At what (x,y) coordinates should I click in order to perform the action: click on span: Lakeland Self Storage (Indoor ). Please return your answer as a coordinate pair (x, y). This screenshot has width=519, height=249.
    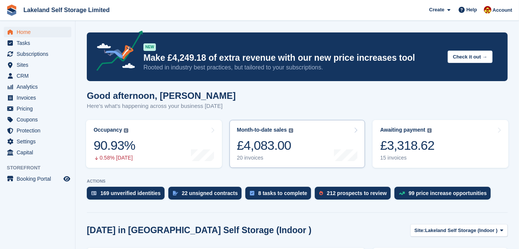
    Looking at the image, I should click on (461, 231).